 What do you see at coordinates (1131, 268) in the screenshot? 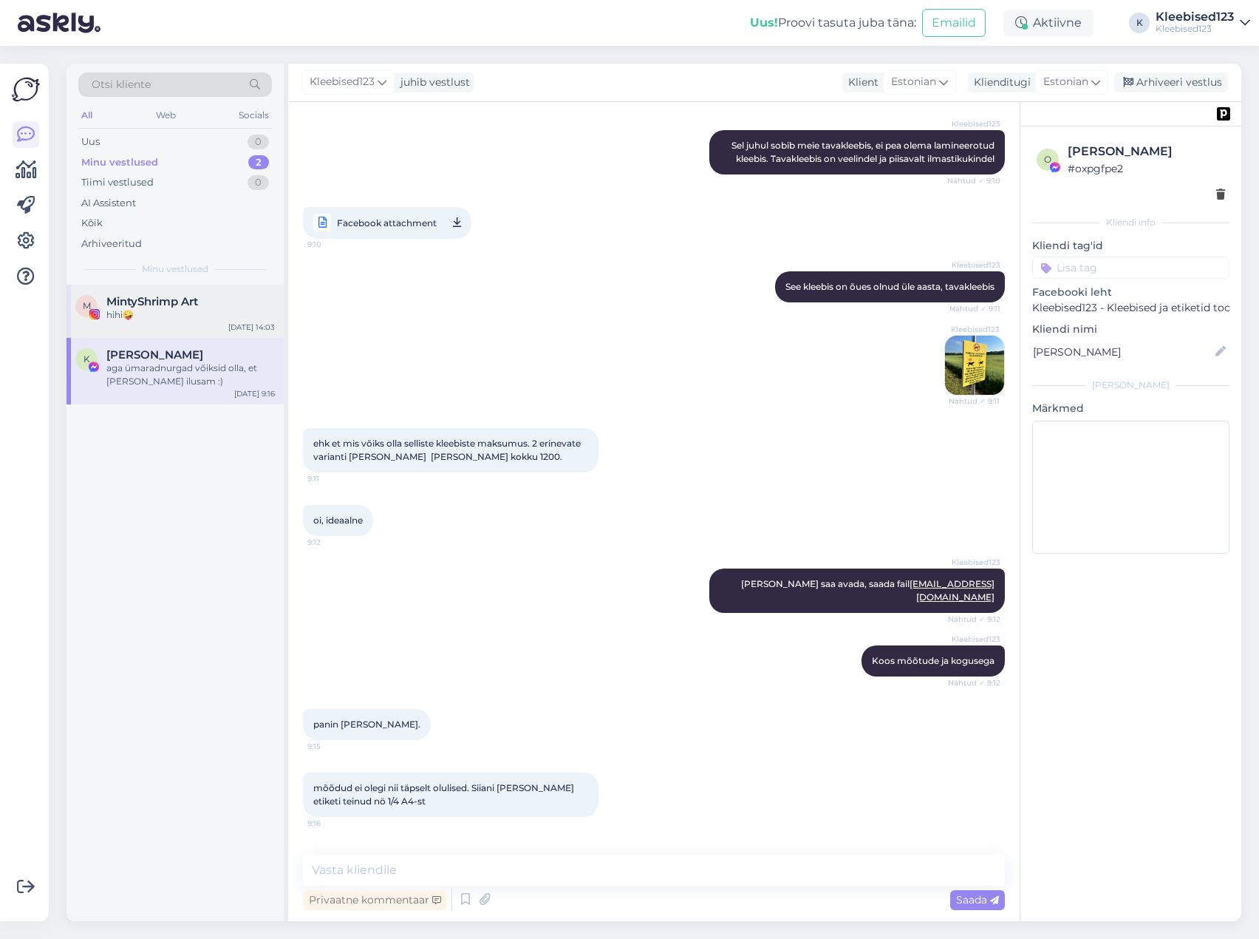
I see `input: Lisa tag` at bounding box center [1131, 268].